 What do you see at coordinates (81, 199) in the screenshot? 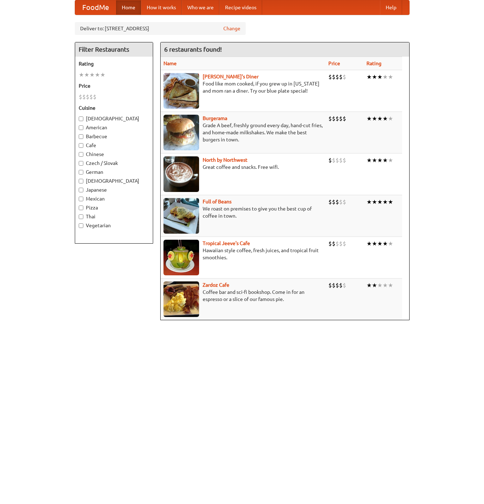
I see `input: Mexican` at bounding box center [81, 199].